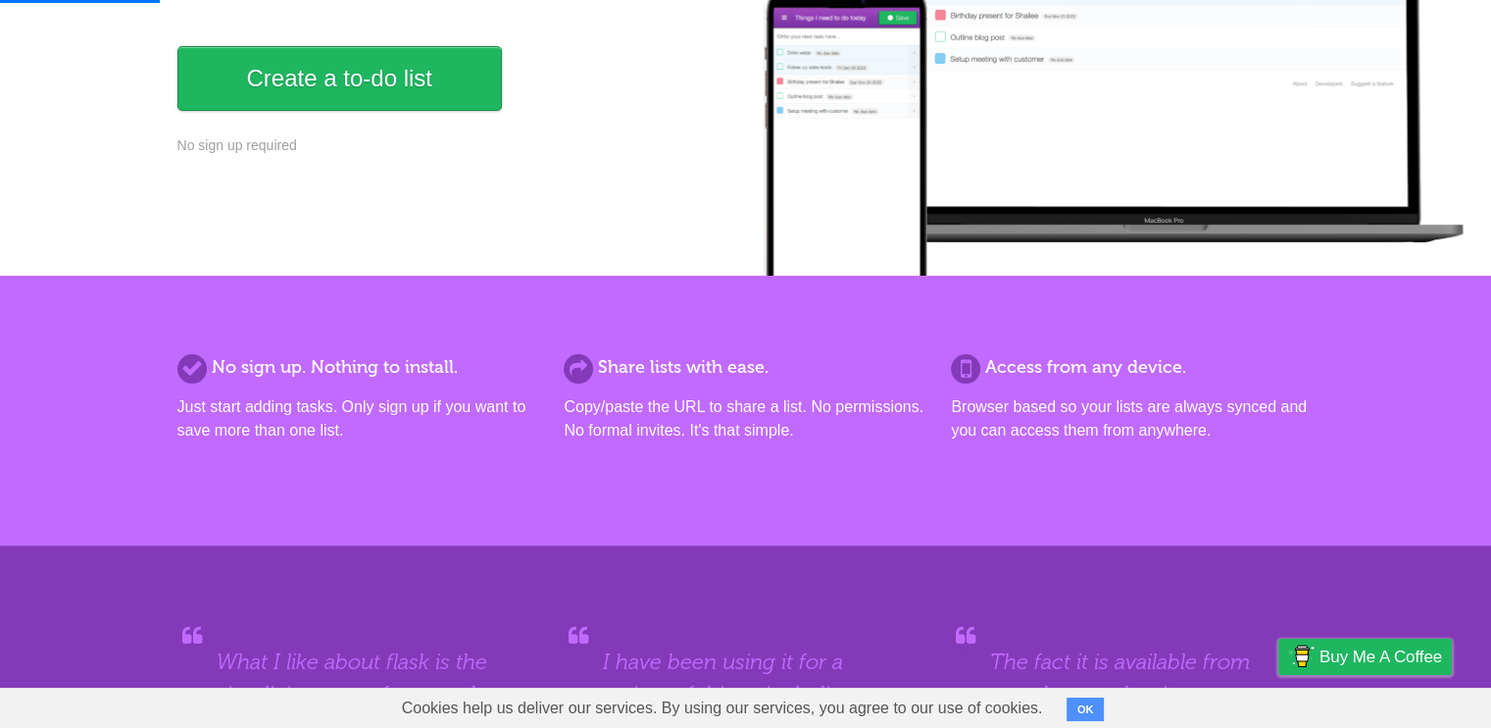  Describe the element at coordinates (339, 78) in the screenshot. I see `a: Create a to-do list` at that location.